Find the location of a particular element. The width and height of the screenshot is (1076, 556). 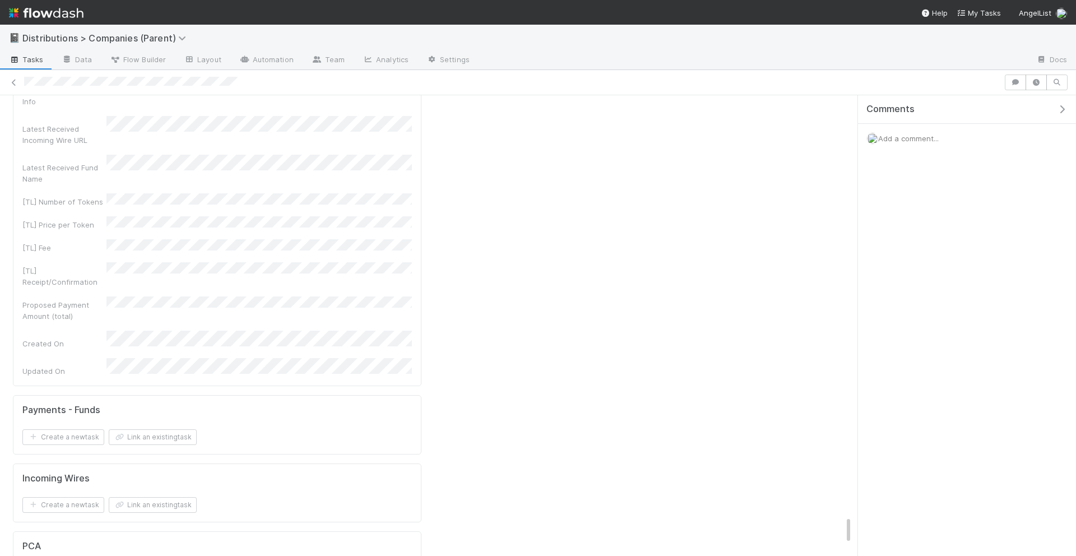

h5: PCA is located at coordinates (31, 546).